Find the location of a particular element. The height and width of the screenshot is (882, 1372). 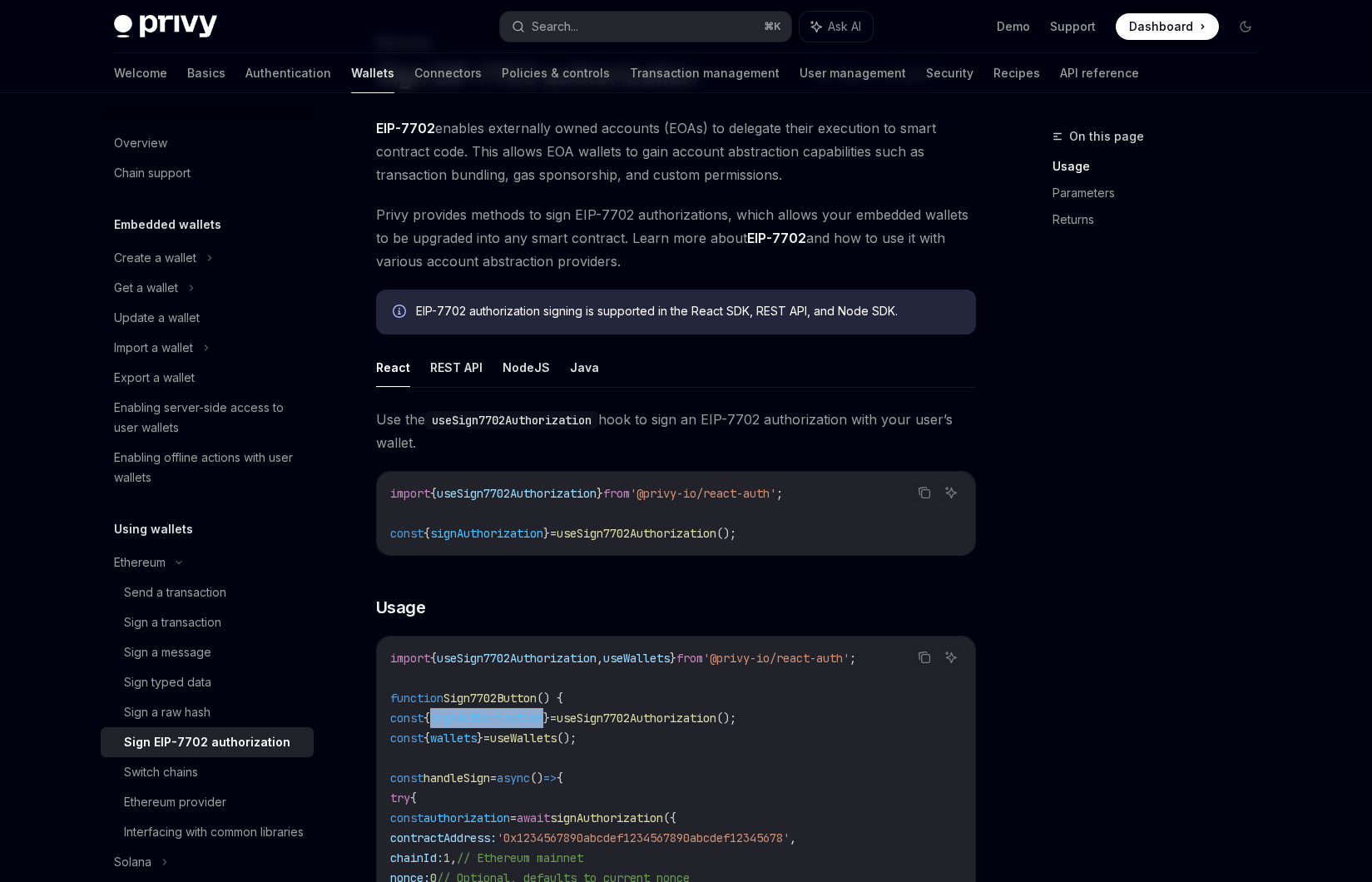

a: Sign EIP-7702 authorization is located at coordinates (207, 742).